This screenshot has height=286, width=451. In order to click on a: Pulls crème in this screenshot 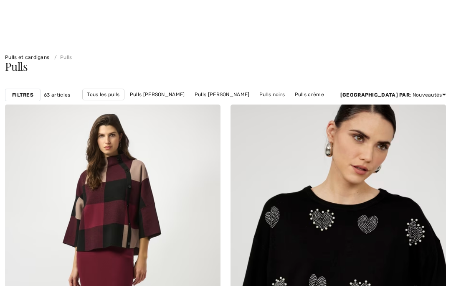, I will do `click(310, 94)`.